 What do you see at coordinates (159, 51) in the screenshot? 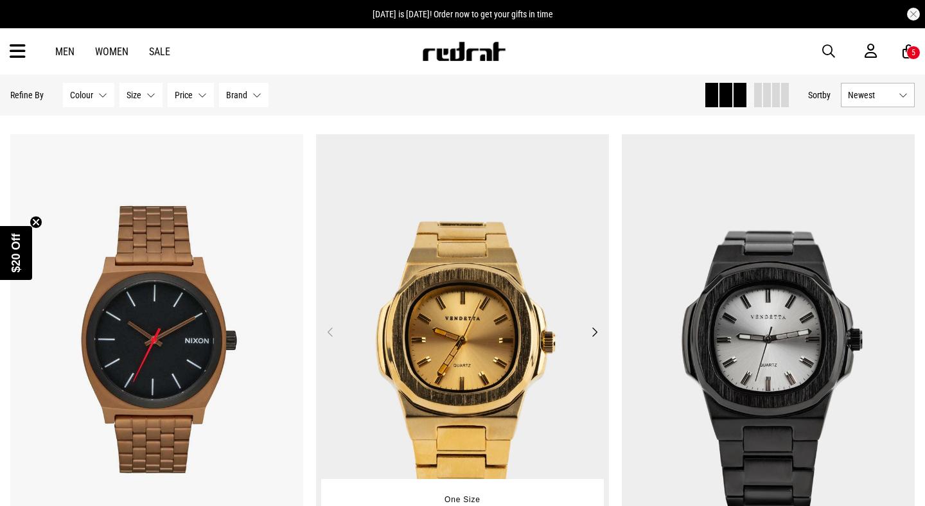
I see `a: Sale` at bounding box center [159, 51].